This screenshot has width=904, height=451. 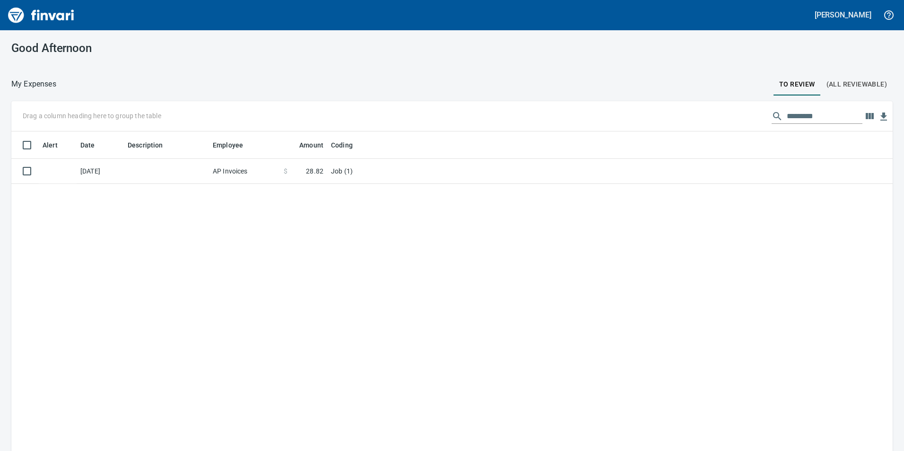 What do you see at coordinates (870, 116) in the screenshot?
I see `button: Choose columns to display` at bounding box center [870, 116].